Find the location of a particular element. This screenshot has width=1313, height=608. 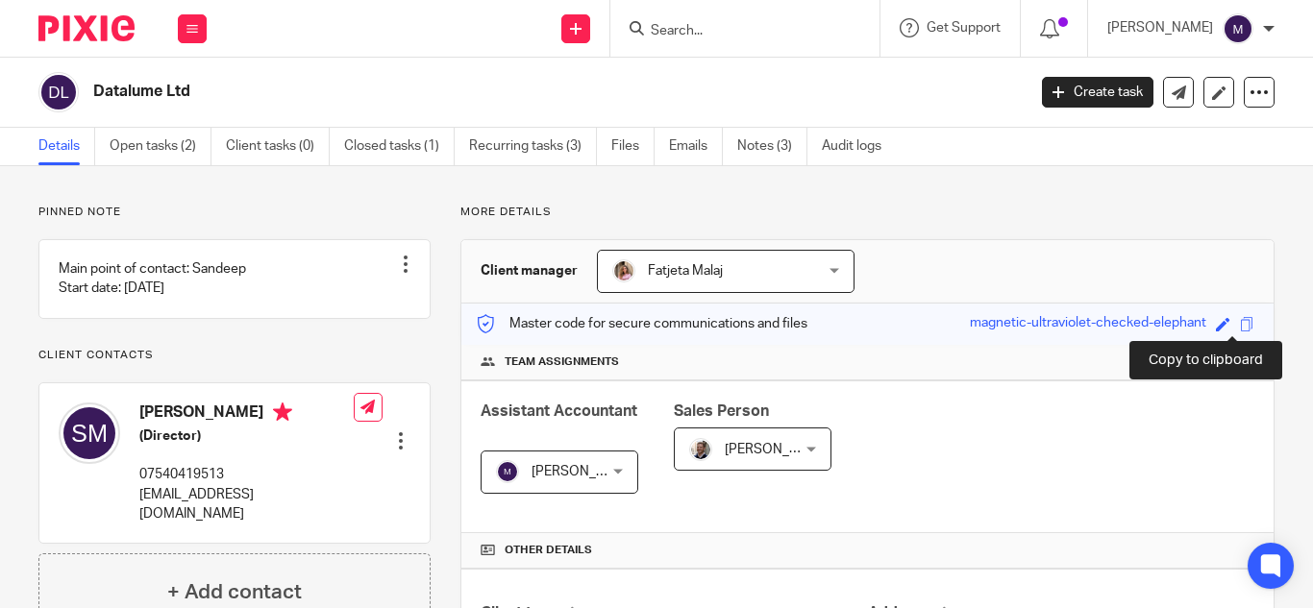

a: Notes (3) is located at coordinates (772, 146).